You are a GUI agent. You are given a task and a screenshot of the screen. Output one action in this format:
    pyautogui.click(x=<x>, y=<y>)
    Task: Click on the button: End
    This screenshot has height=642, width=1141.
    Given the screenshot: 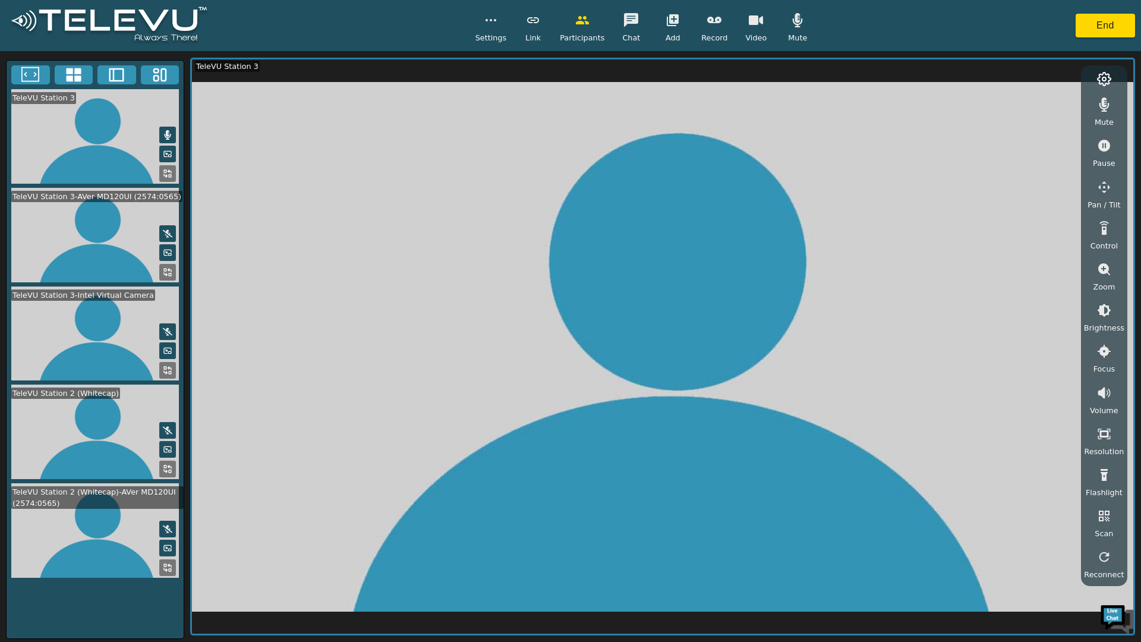 What is the action you would take?
    pyautogui.click(x=1105, y=26)
    